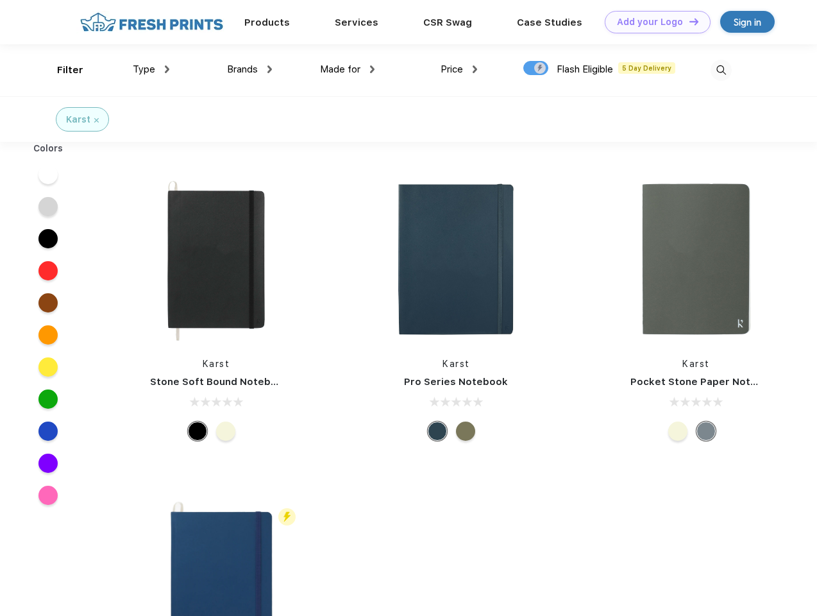 This screenshot has width=817, height=616. I want to click on a: Stone Soft Bound Notebook, so click(219, 382).